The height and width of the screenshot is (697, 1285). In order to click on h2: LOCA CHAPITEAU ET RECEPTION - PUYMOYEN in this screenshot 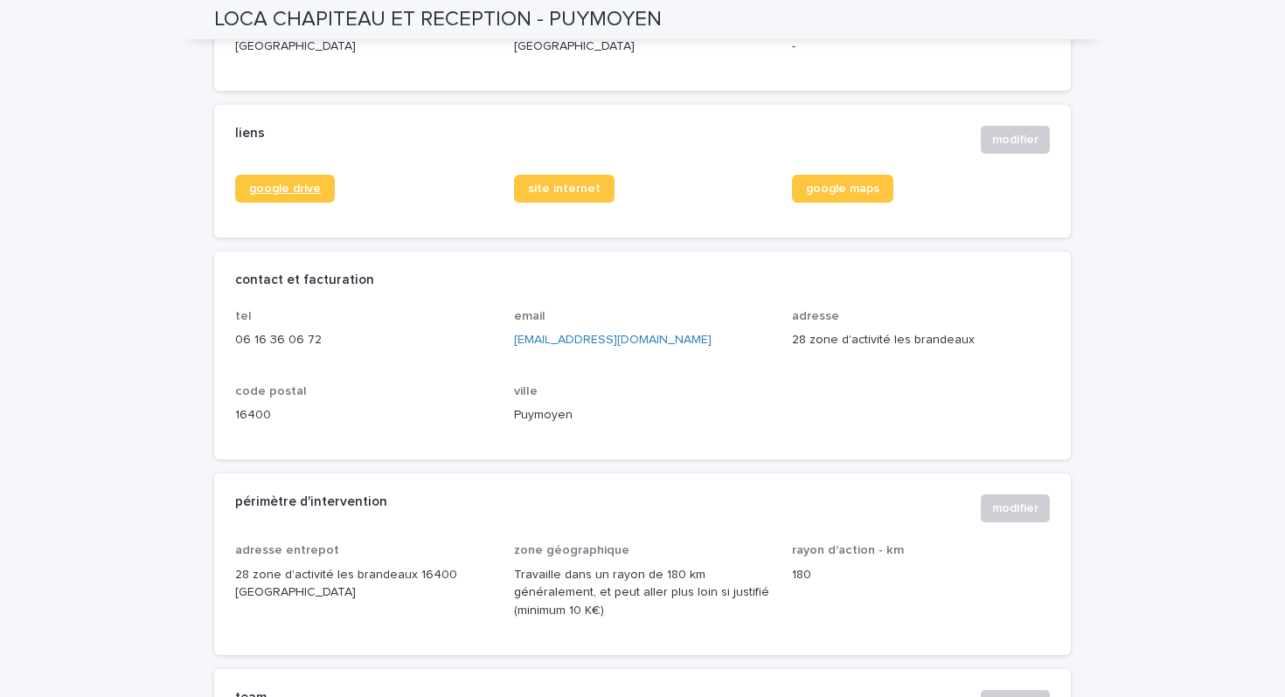, I will do `click(438, 19)`.